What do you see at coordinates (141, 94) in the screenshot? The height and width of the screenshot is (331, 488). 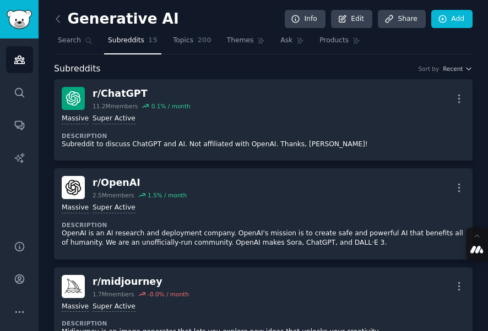 I see `div: r/ ChatGPT` at bounding box center [141, 94].